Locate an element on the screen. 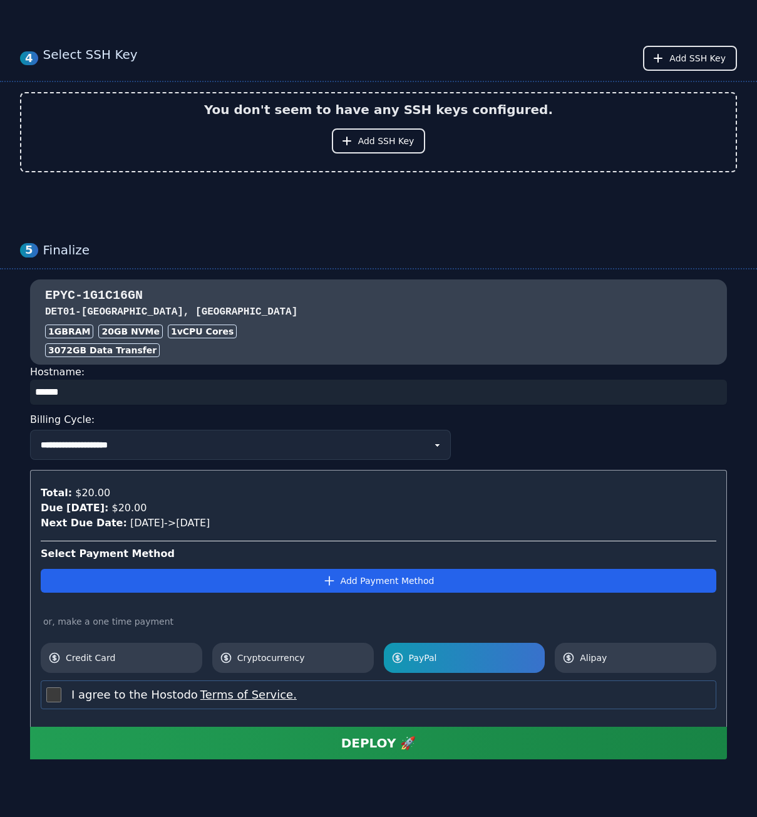 This screenshot has width=757, height=817. label: I agree to the Hostodo is located at coordinates (184, 695).